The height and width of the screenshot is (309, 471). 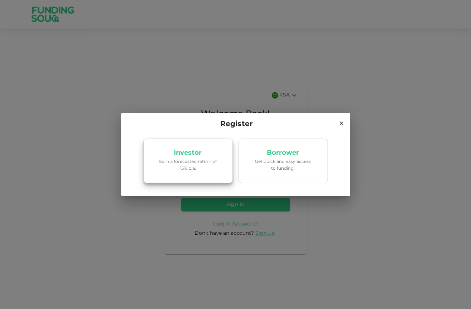 I want to click on a: BorrowerGet quick and easy access to funding., so click(x=283, y=161).